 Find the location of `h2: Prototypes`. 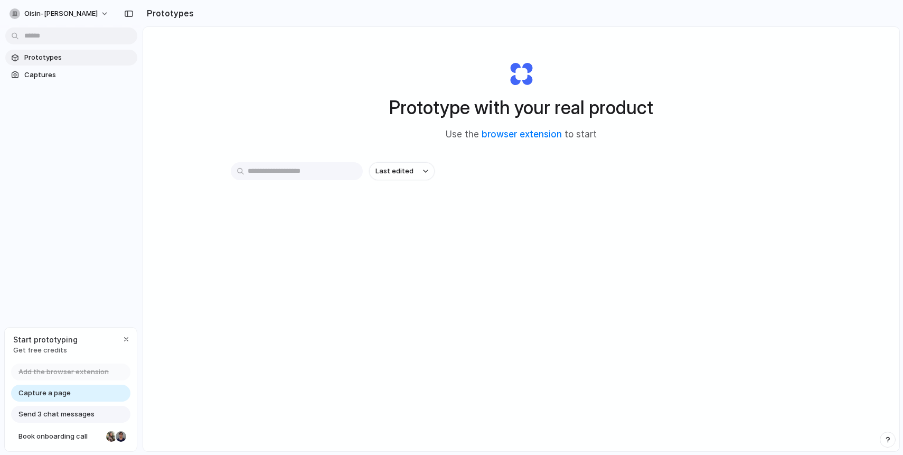

h2: Prototypes is located at coordinates (168, 13).